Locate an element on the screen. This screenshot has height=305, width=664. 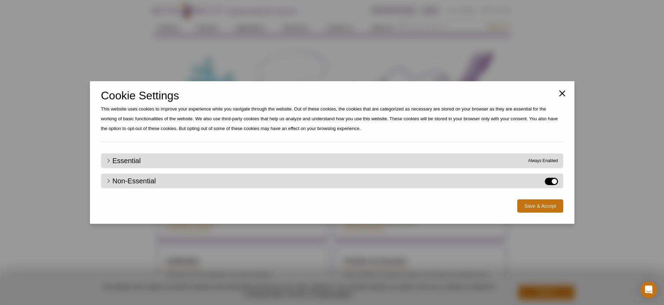
p: This website uses cookies to improve your experience while you navigate through the website. Out ... is located at coordinates (332, 119).